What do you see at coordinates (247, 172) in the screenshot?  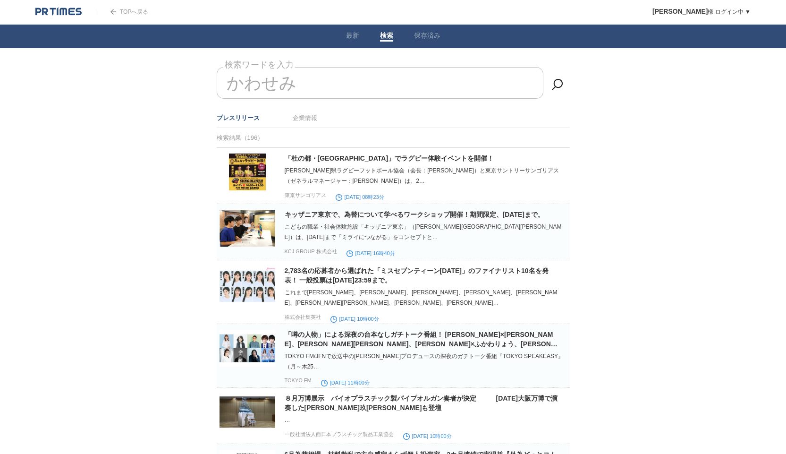 I see `img: 151869-14-b42f7635ac16d61773bd0ad78bbcc8f0-2000x2000.jpg` at bounding box center [247, 172].